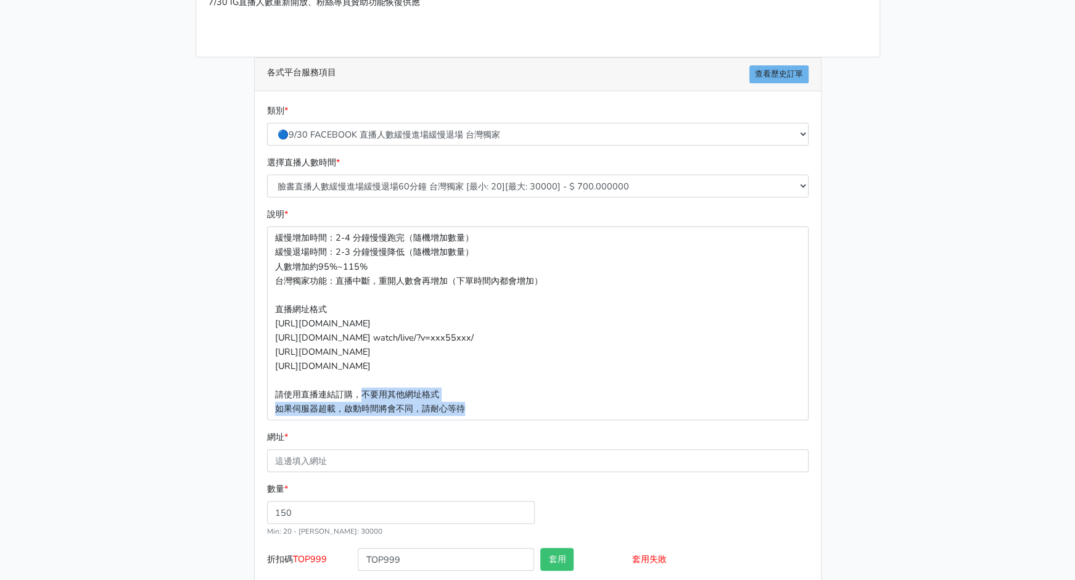 Image resolution: width=1075 pixels, height=580 pixels. What do you see at coordinates (310, 559) in the screenshot?
I see `span: TOP999` at bounding box center [310, 559].